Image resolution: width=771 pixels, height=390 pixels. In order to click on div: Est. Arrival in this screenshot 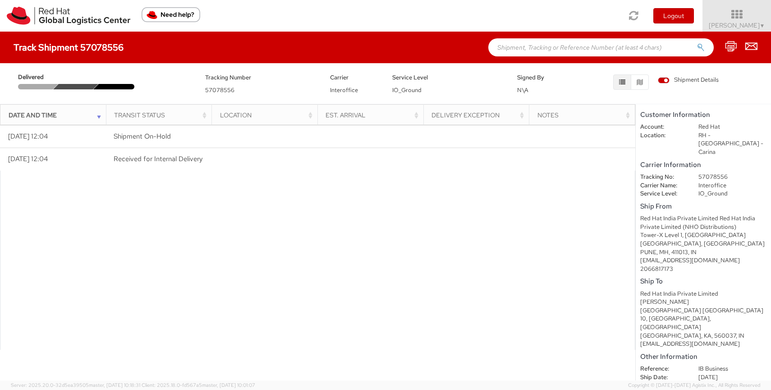, I will do `click(373, 115)`.